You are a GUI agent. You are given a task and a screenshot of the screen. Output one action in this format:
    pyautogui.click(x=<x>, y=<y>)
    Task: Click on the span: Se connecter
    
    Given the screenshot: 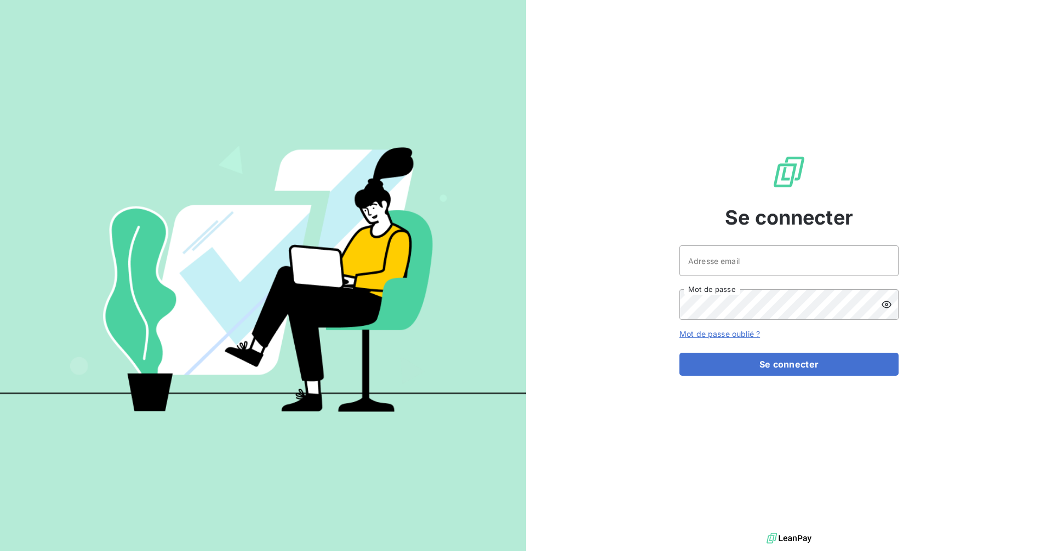 What is the action you would take?
    pyautogui.click(x=789, y=218)
    